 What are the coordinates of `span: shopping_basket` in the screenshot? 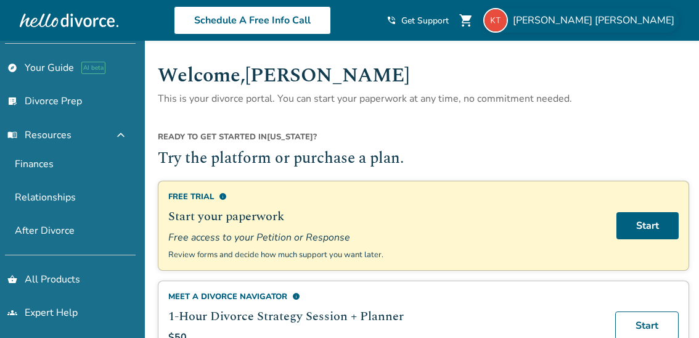 It's located at (12, 279).